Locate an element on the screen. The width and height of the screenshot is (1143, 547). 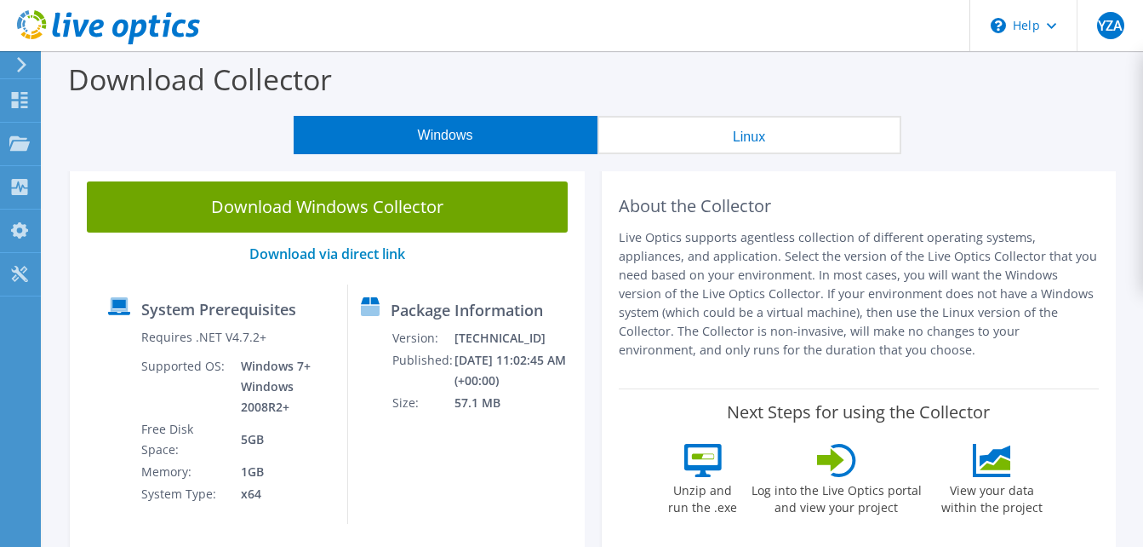
td: Supported OS: is located at coordinates (184, 386).